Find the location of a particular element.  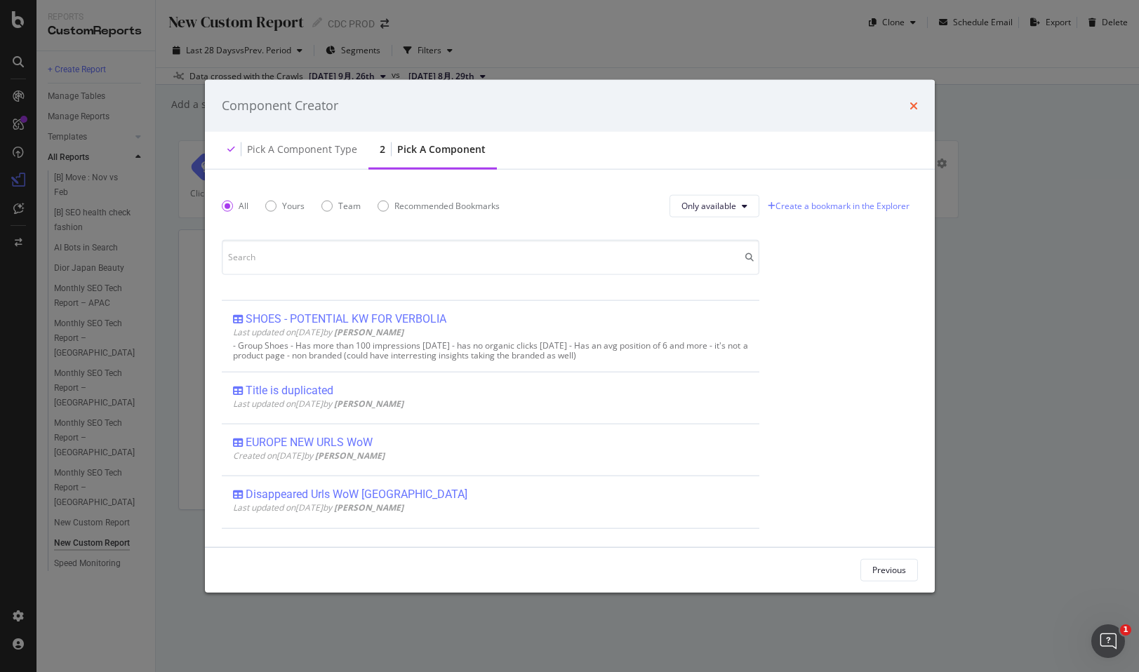

div: Title is duplicated is located at coordinates (289, 391).